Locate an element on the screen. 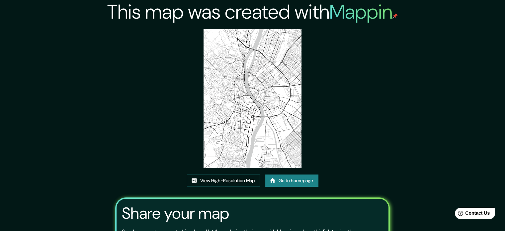 This screenshot has height=231, width=505. a: View High-Resolution Map is located at coordinates (224, 180).